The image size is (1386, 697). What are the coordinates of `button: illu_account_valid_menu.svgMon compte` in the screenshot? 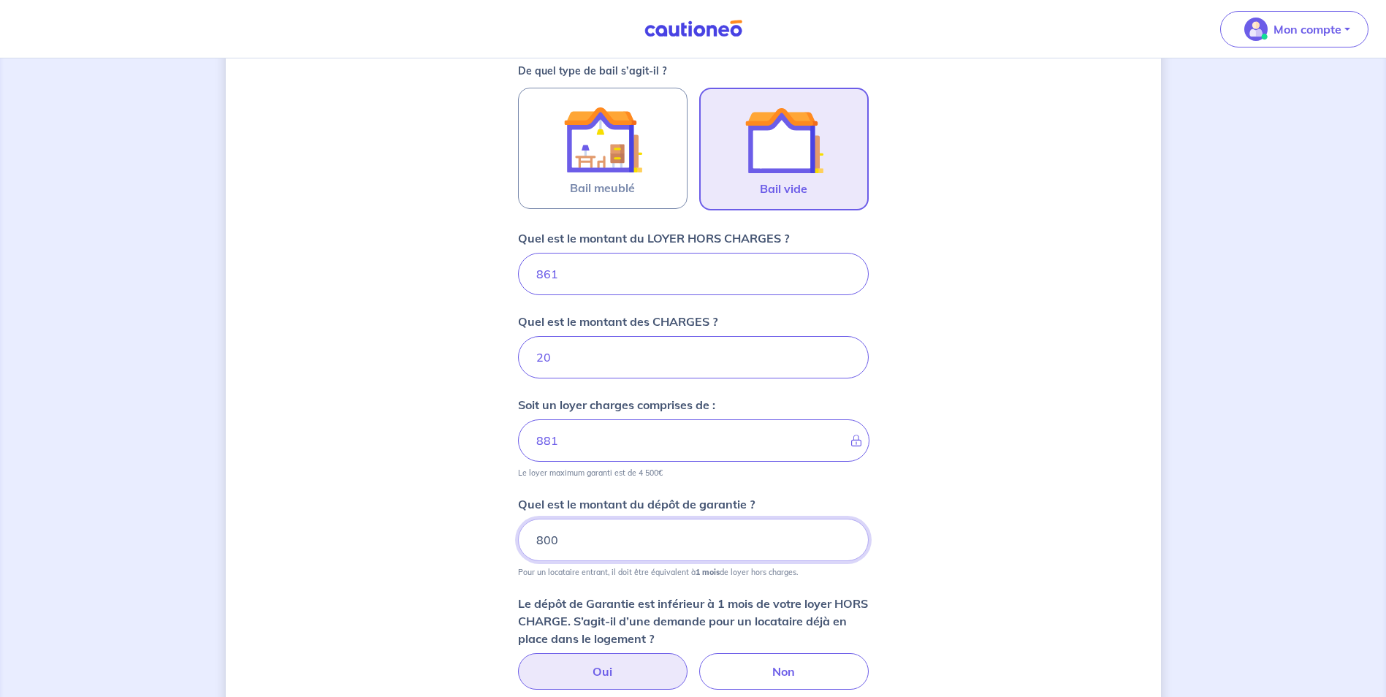 It's located at (1294, 29).